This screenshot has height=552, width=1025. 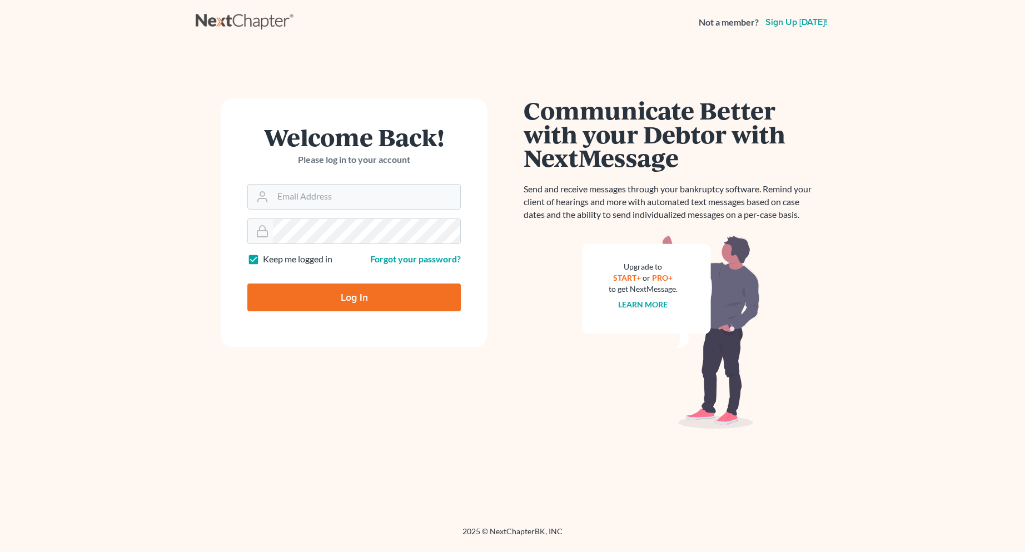 What do you see at coordinates (729, 22) in the screenshot?
I see `strong: Not a member?` at bounding box center [729, 22].